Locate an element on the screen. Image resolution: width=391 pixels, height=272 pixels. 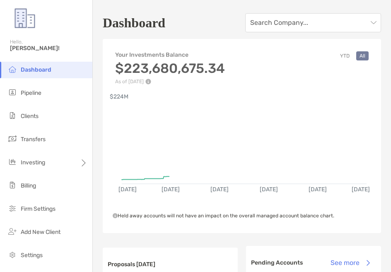
span: Billing is located at coordinates (28, 186).